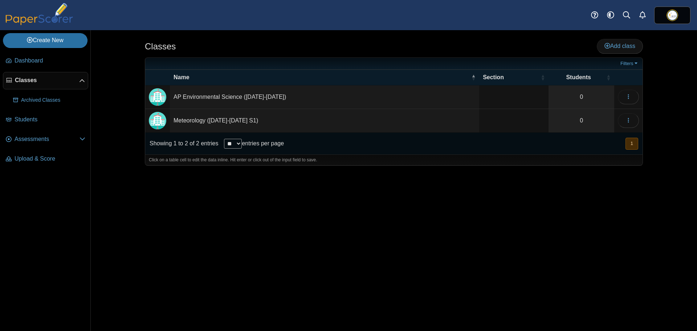 This screenshot has width=697, height=331. Describe the element at coordinates (45, 61) in the screenshot. I see `a: Dashboard` at that location.